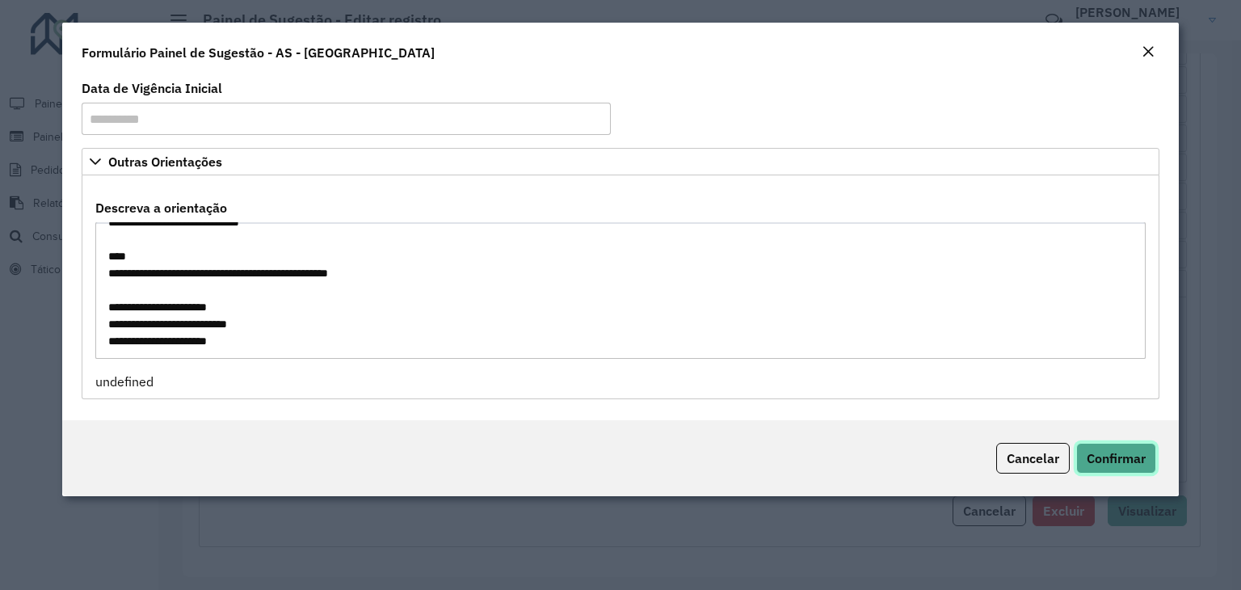 This screenshot has height=590, width=1241. What do you see at coordinates (1033, 458) in the screenshot?
I see `button: Cancelar` at bounding box center [1033, 458].